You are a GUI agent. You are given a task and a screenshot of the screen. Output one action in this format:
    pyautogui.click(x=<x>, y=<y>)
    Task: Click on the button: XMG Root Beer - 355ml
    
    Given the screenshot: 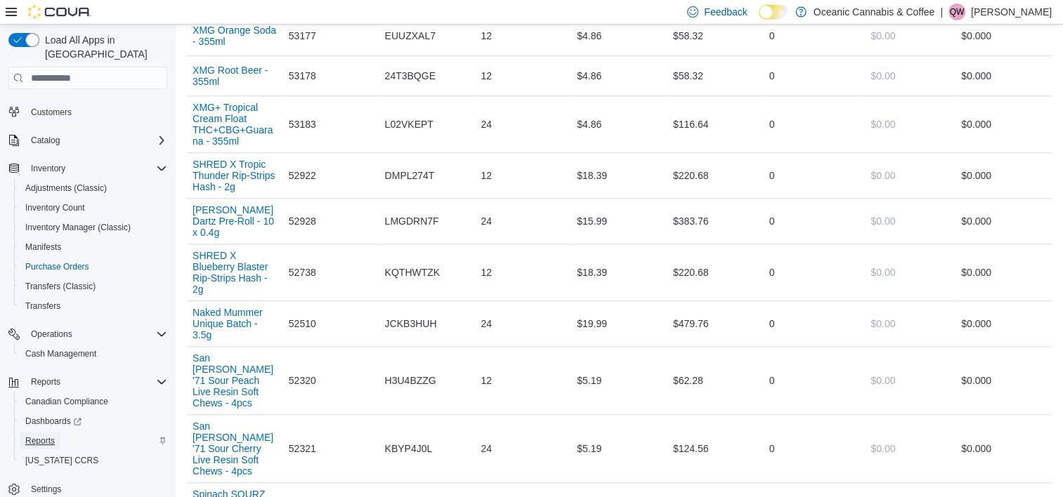 What is the action you would take?
    pyautogui.click(x=235, y=76)
    